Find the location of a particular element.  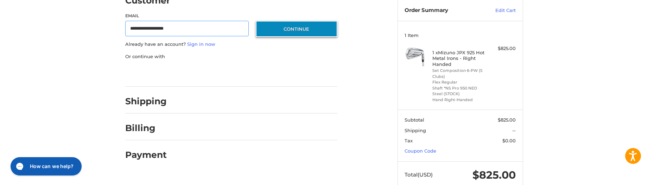

h1: How can we help? is located at coordinates (45, 12).